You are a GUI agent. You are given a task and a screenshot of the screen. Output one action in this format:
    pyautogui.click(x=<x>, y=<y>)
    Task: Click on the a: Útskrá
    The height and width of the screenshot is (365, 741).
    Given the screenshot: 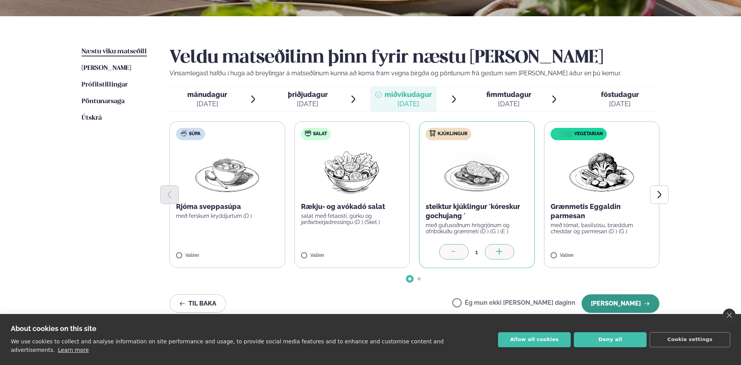 What is the action you would take?
    pyautogui.click(x=92, y=118)
    